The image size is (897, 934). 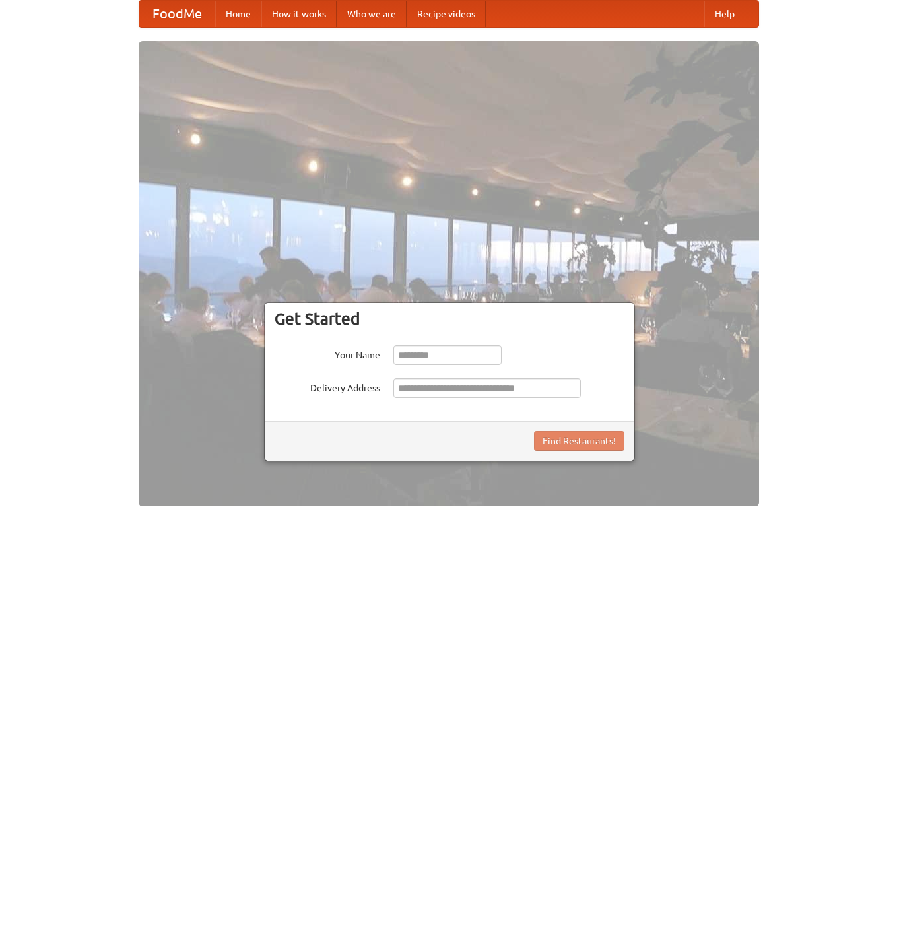 I want to click on a: Recipe videos, so click(x=446, y=14).